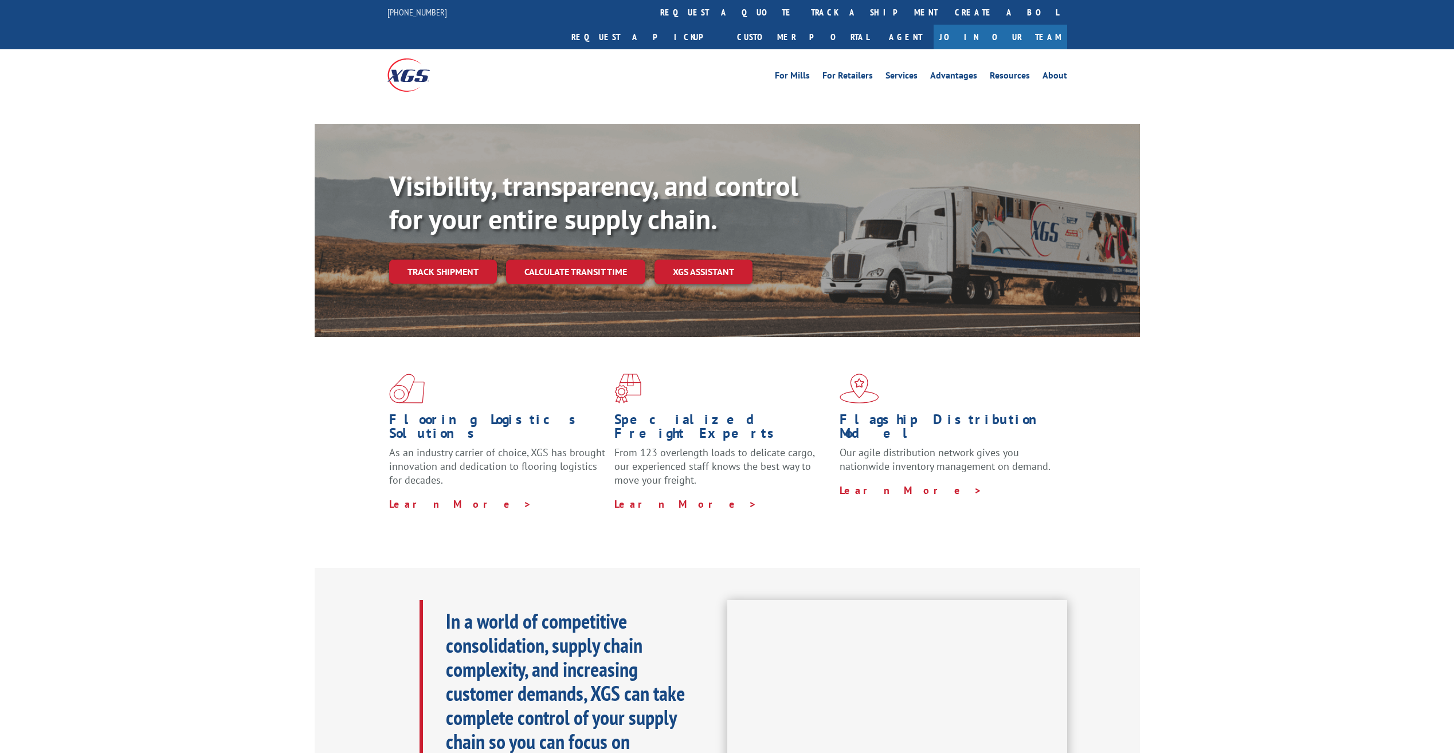 The image size is (1454, 753). I want to click on a: Advantages, so click(954, 77).